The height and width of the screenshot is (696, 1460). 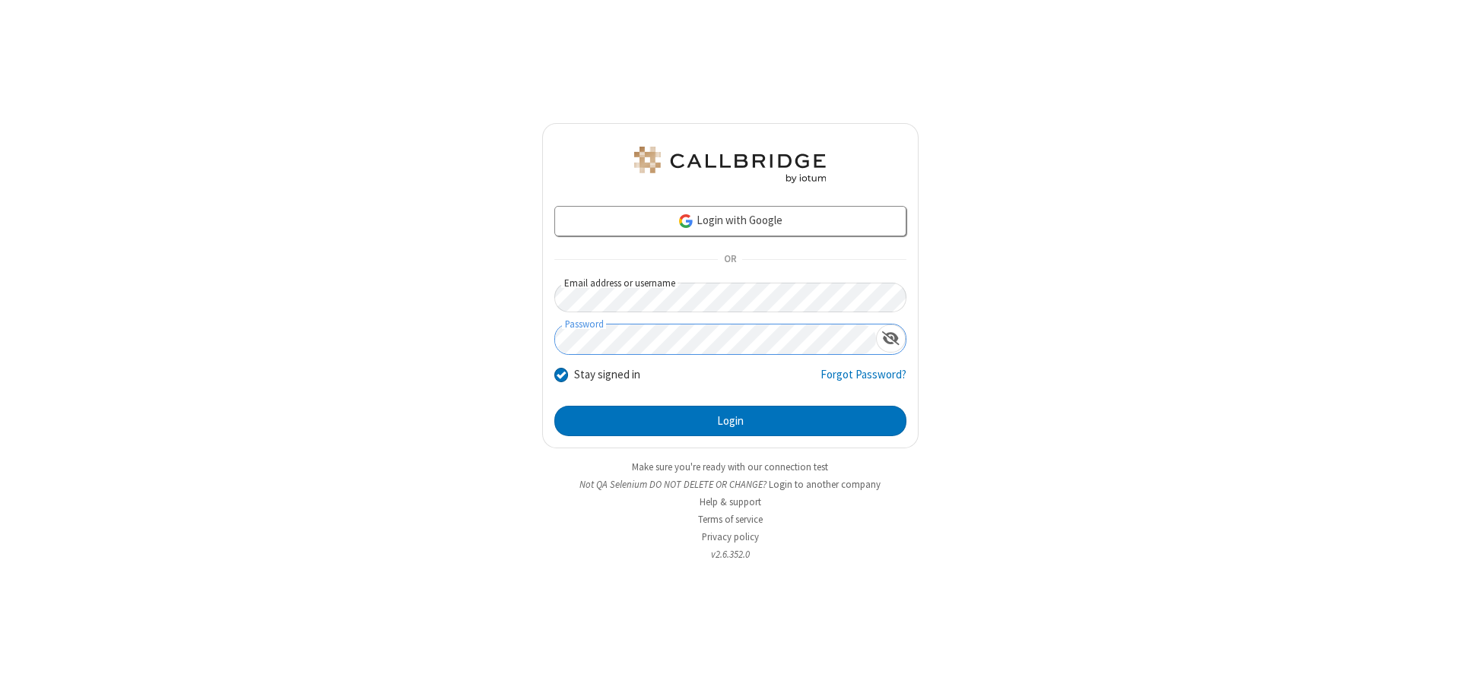 I want to click on span: OR, so click(x=730, y=260).